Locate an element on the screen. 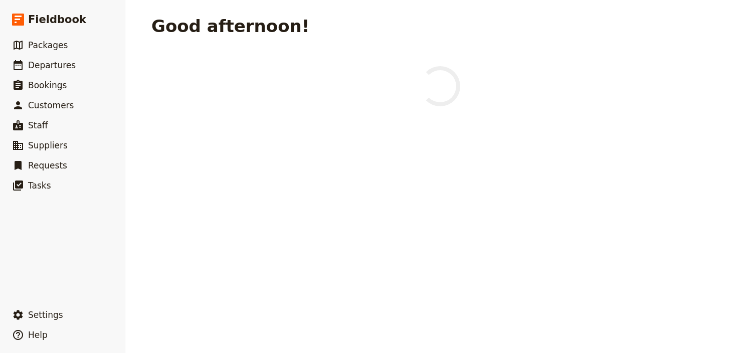 The image size is (755, 353). span: Fieldbook is located at coordinates (57, 20).